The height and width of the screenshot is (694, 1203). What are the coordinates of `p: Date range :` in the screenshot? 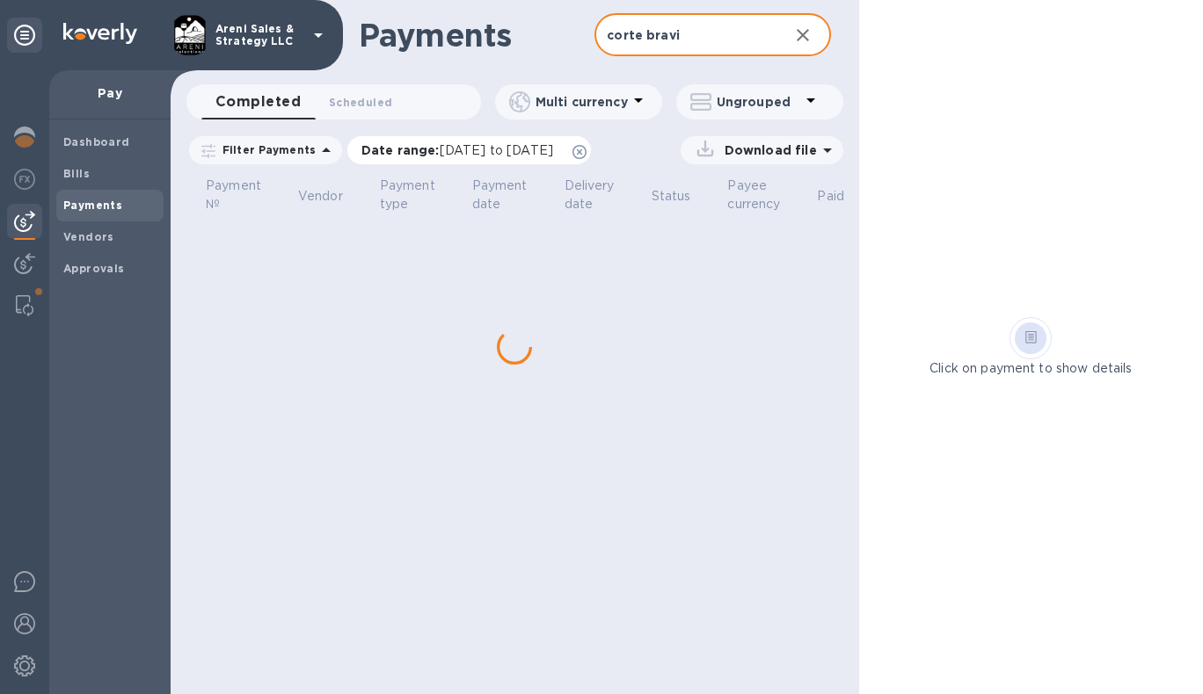 It's located at (462, 150).